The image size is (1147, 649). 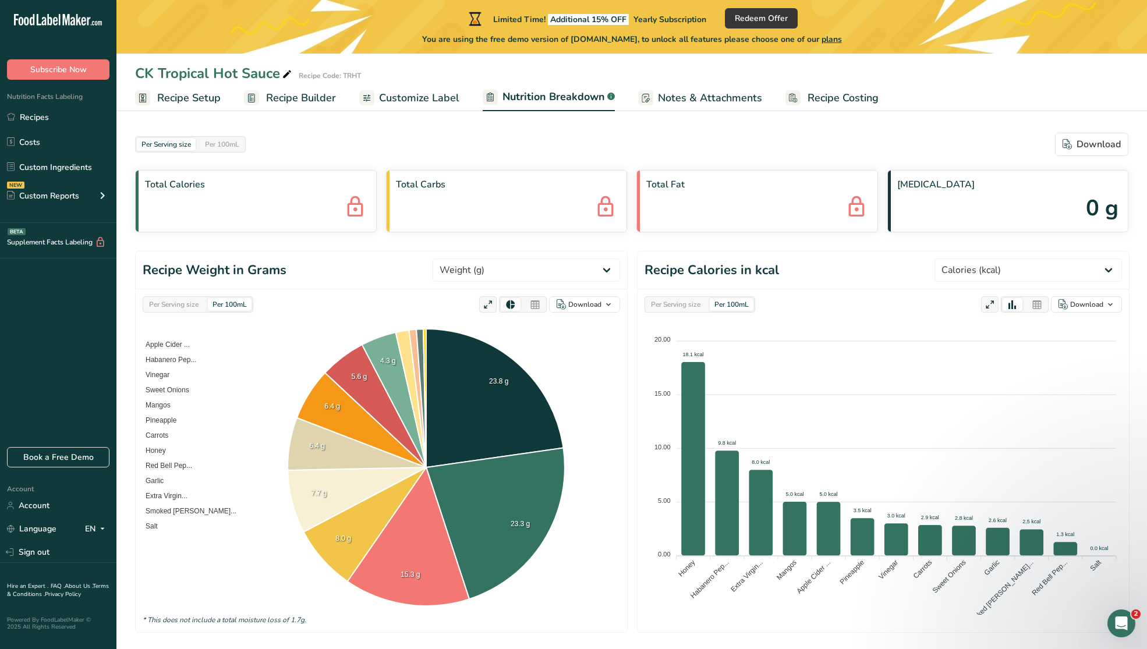 I want to click on span: Extra Virgin..., so click(x=162, y=496).